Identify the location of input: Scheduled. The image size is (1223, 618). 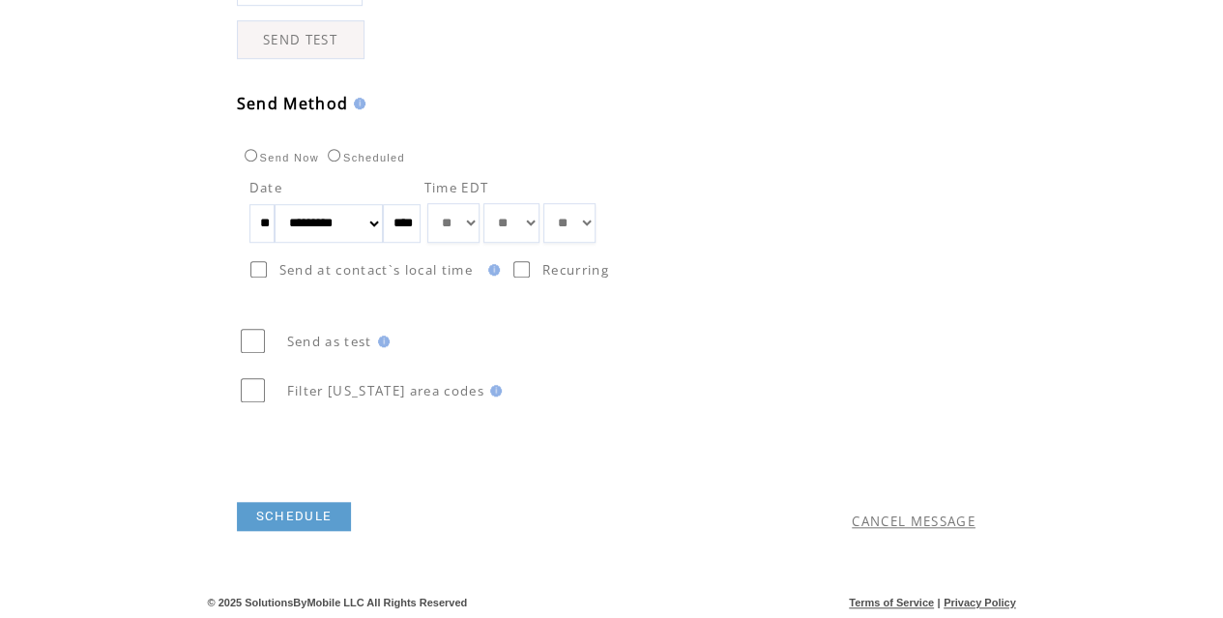
(334, 155).